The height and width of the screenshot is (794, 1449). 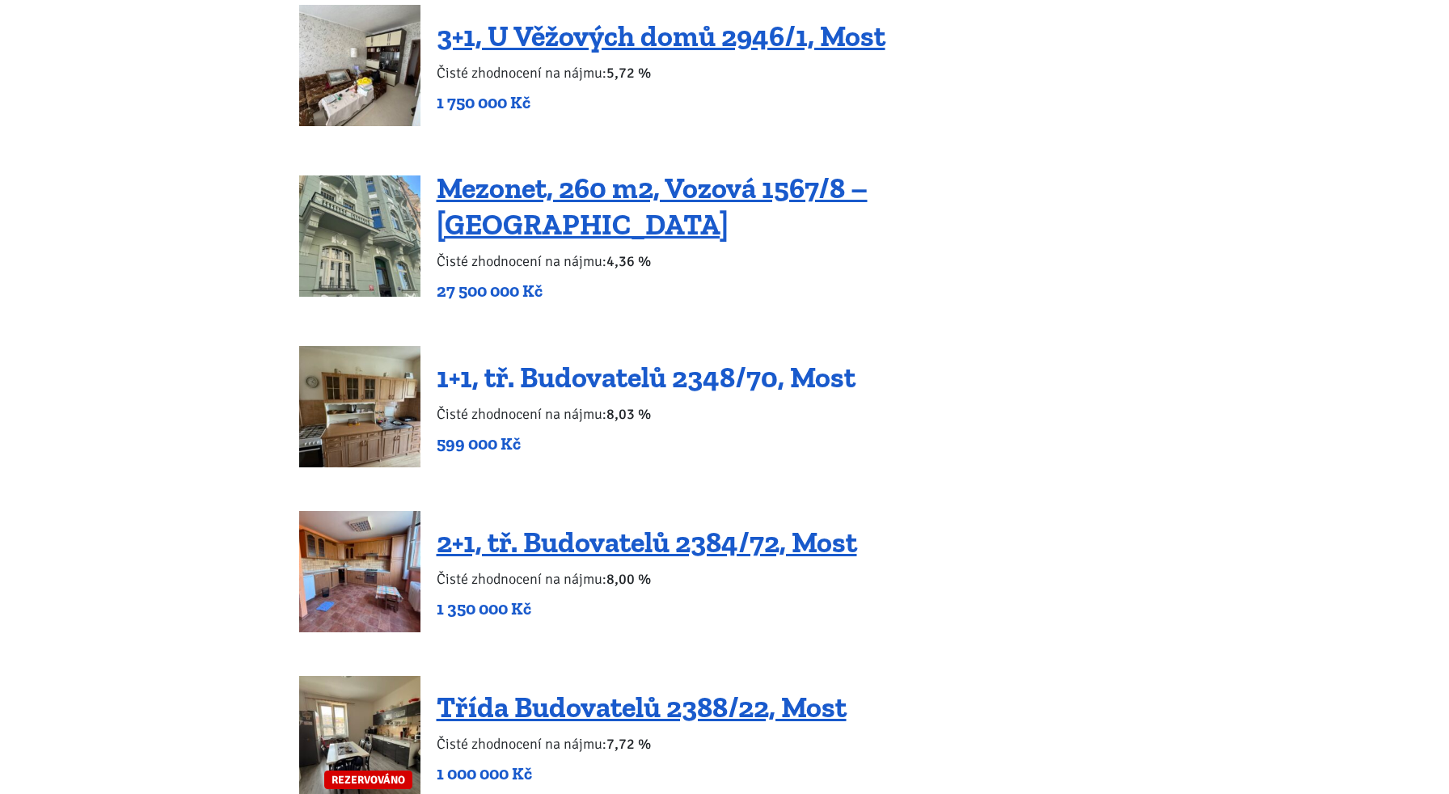 What do you see at coordinates (660, 103) in the screenshot?
I see `p: 1 750 000 Kč` at bounding box center [660, 103].